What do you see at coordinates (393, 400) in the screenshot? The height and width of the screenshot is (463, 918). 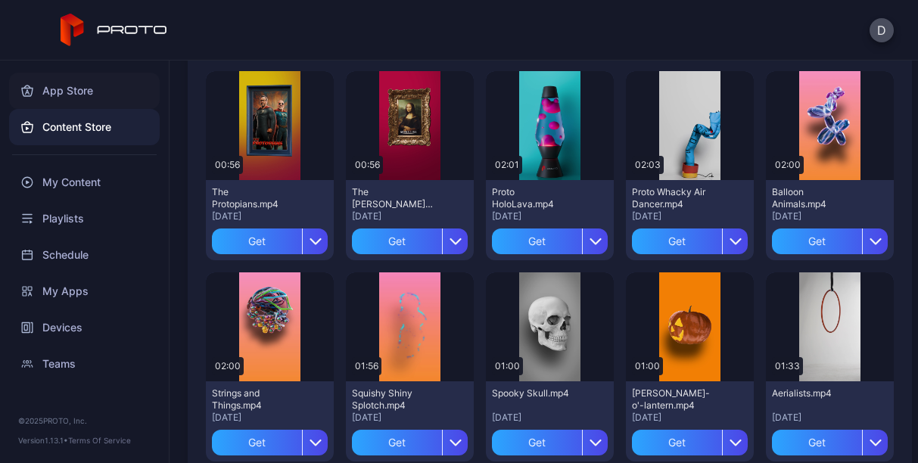 I see `div: Squishy Shiny Splotch.mp4` at bounding box center [393, 400].